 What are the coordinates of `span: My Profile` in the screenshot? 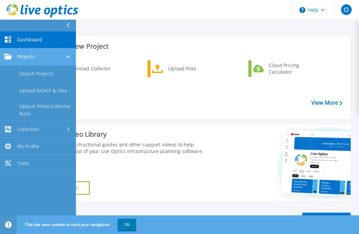 It's located at (28, 146).